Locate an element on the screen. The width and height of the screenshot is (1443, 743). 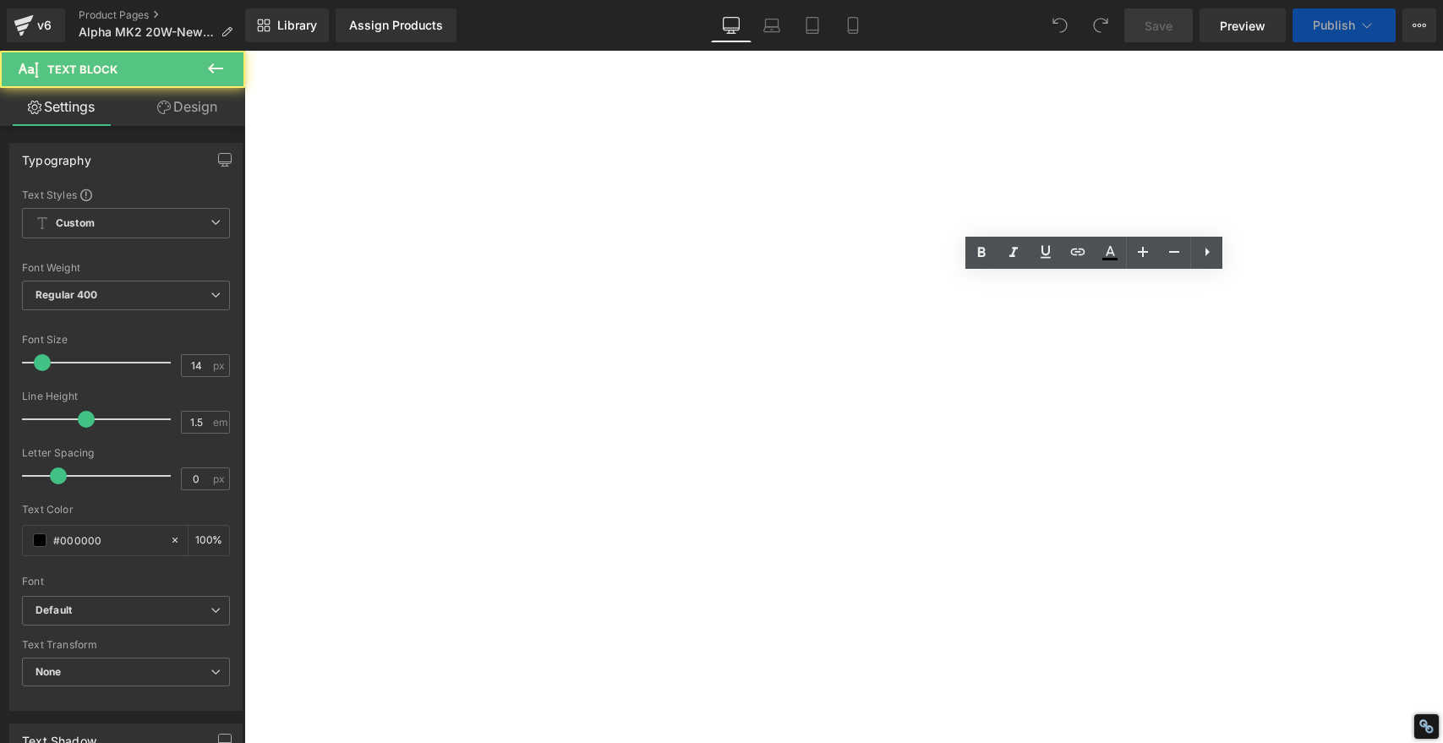
input: Color is located at coordinates (107, 540).